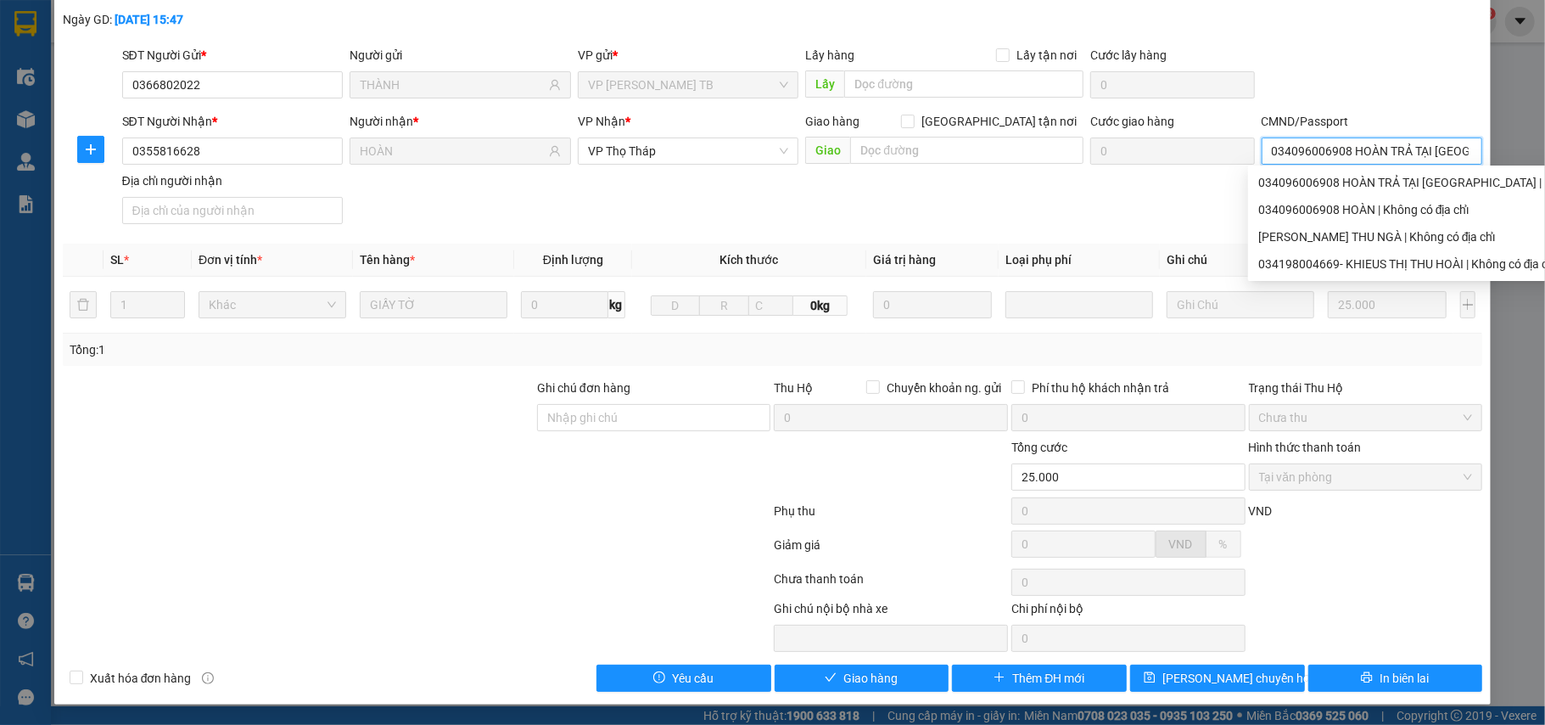  I want to click on button: delete, so click(83, 305).